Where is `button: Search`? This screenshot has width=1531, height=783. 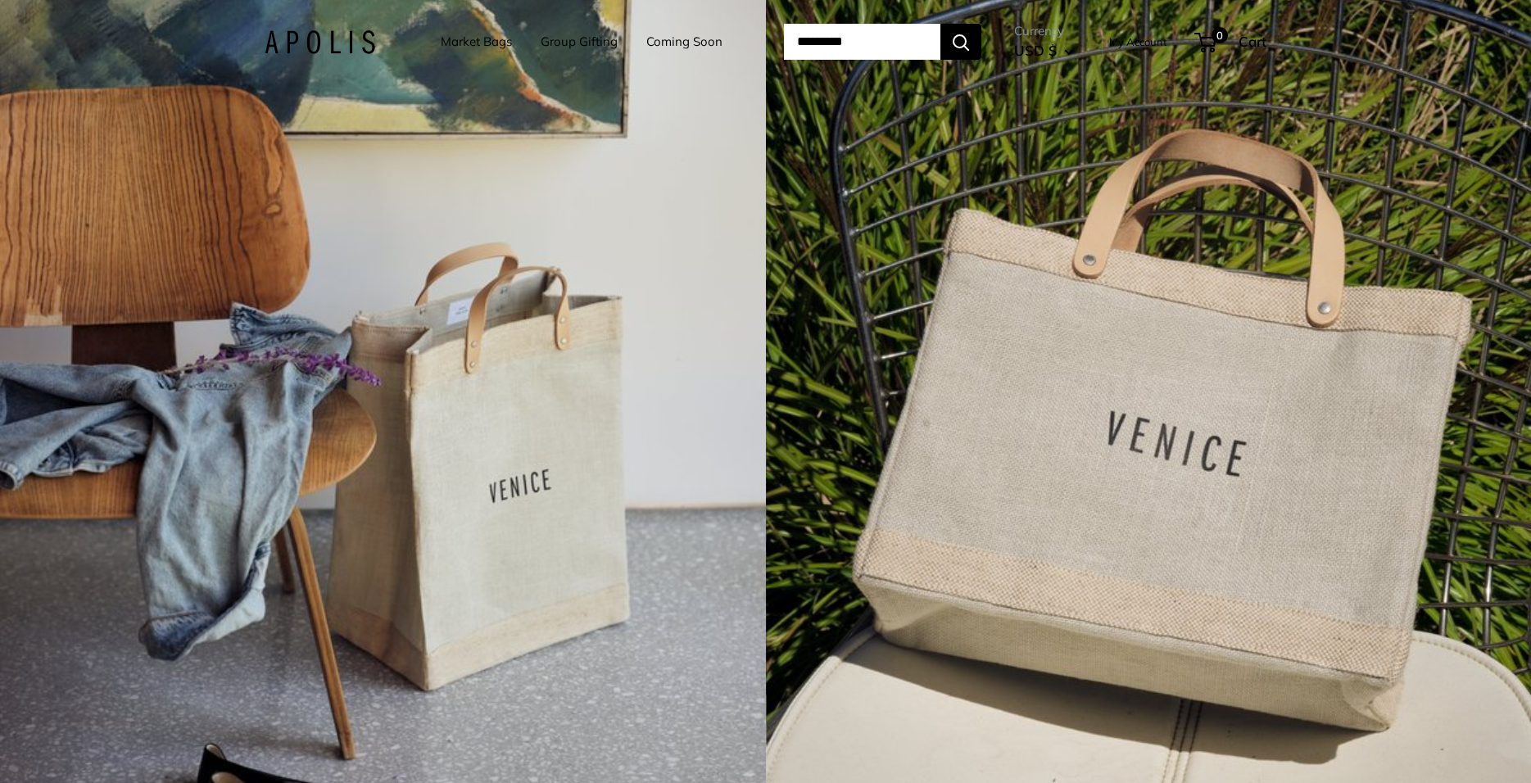
button: Search is located at coordinates (961, 42).